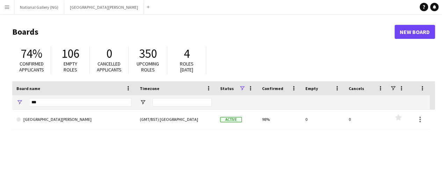 Image resolution: width=442 pixels, height=193 pixels. Describe the element at coordinates (70, 66) in the screenshot. I see `span: Empty roles` at that location.